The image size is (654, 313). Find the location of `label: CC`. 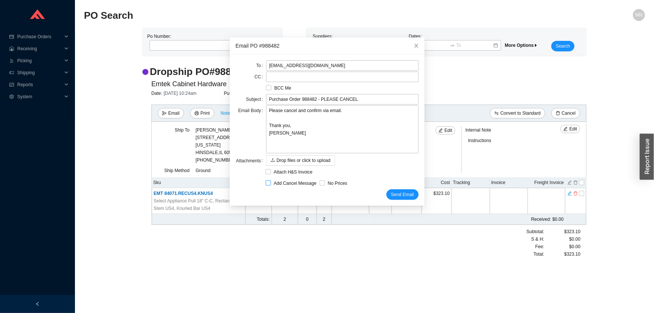

label: CC is located at coordinates (260, 77).